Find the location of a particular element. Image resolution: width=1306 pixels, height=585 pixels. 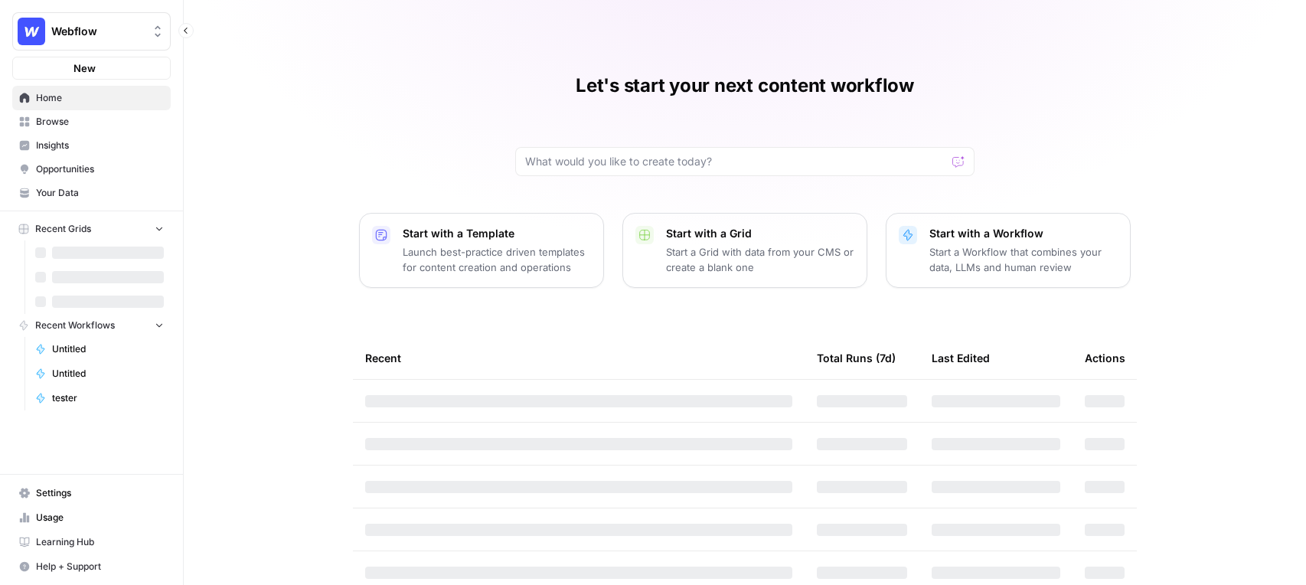

button: New is located at coordinates (91, 68).